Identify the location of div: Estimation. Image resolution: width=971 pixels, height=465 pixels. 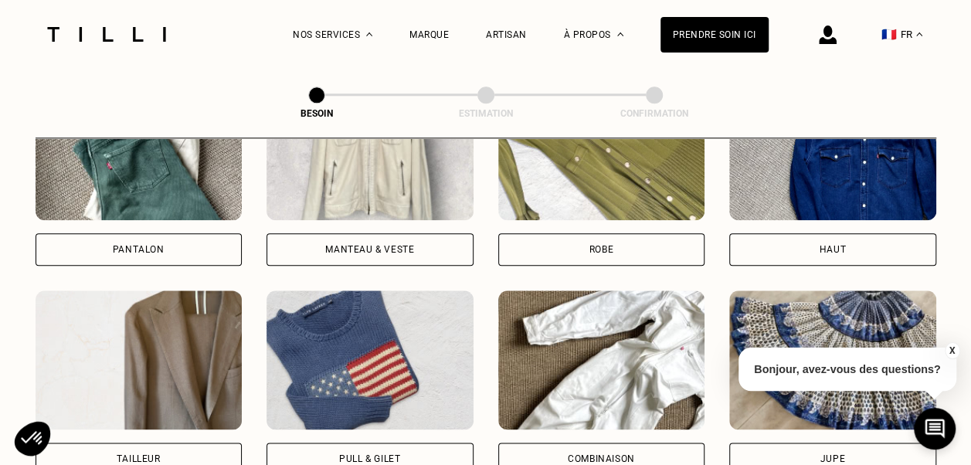
(486, 114).